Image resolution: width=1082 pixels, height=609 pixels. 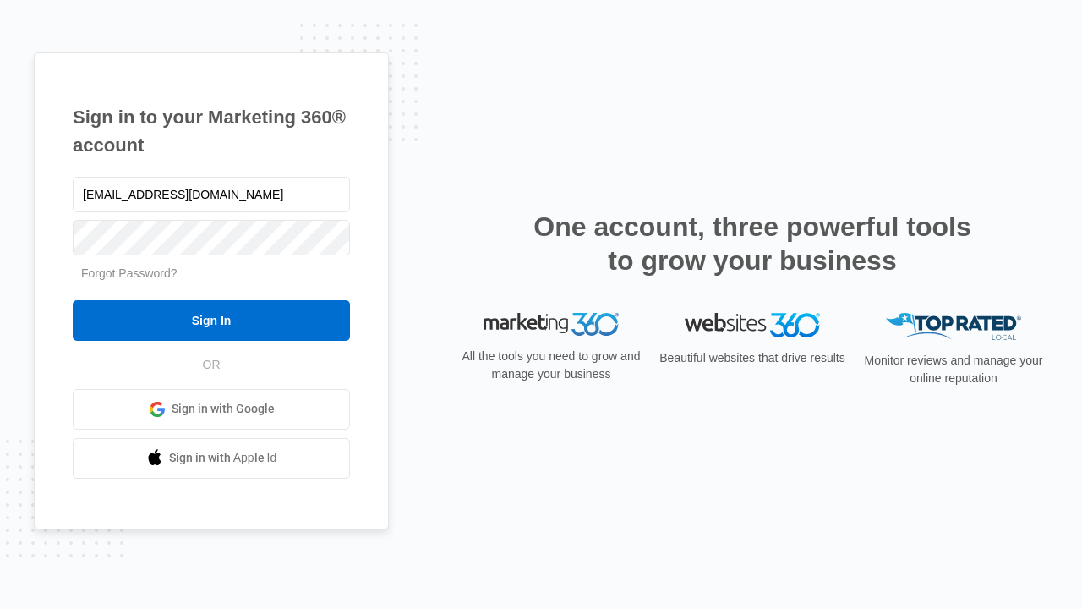 I want to click on a: Forgot Password?, so click(x=129, y=273).